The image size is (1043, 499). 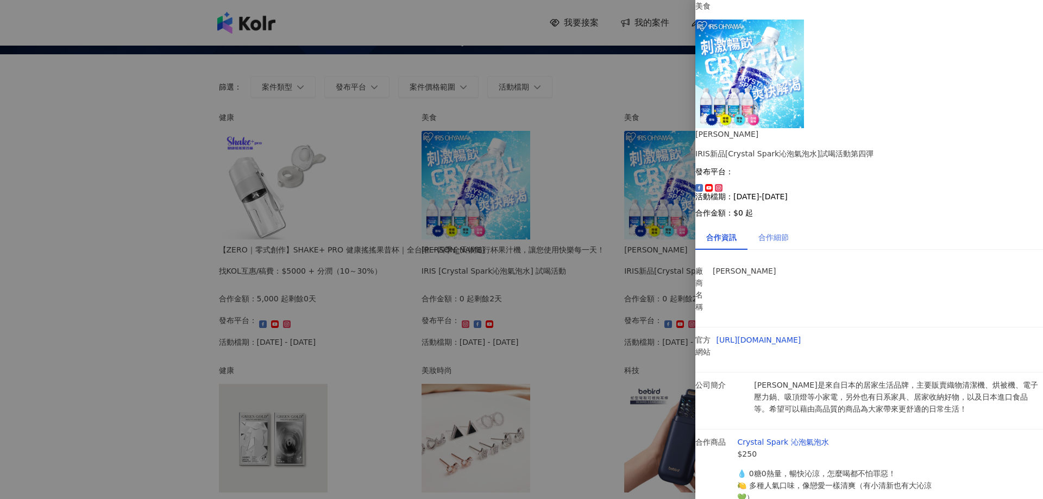 I want to click on p: $250, so click(x=839, y=454).